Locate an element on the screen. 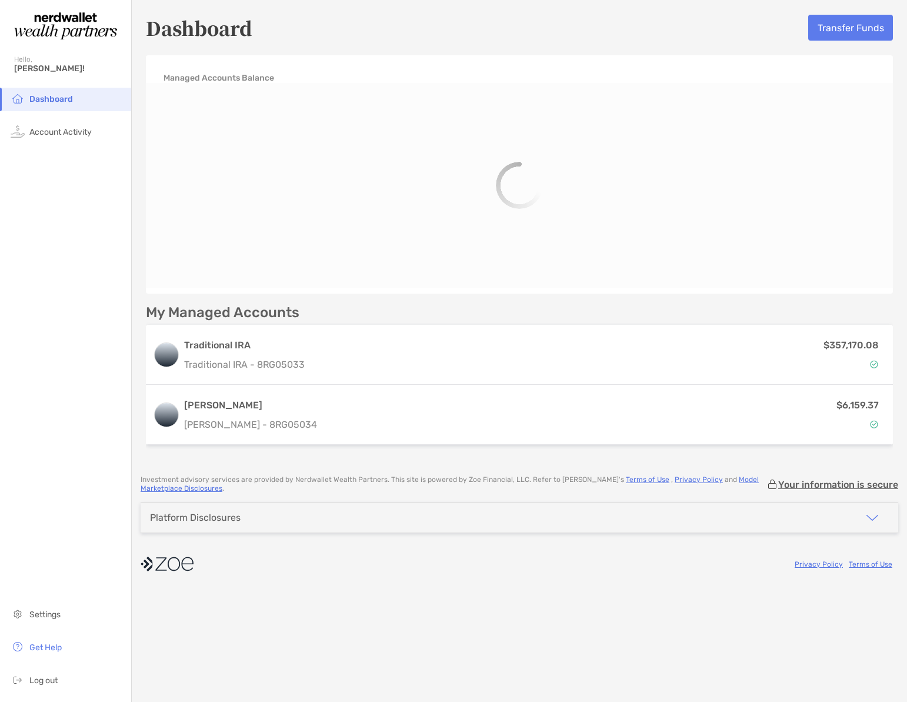 The image size is (907, 702). button: Transfer Funds is located at coordinates (851, 28).